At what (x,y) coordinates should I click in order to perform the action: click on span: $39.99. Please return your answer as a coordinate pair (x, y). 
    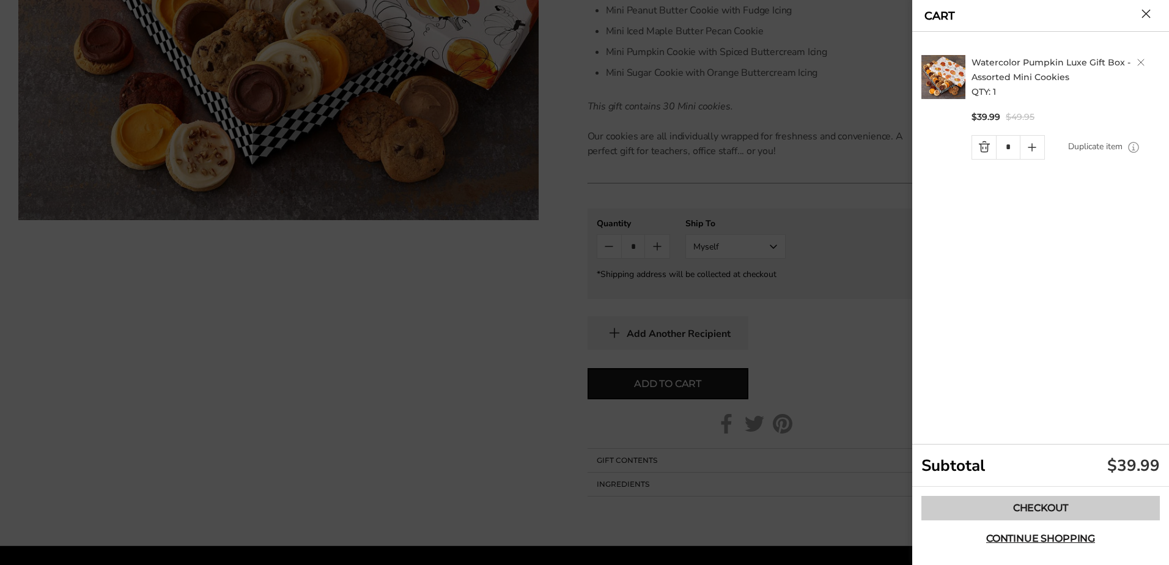
    Looking at the image, I should click on (986, 117).